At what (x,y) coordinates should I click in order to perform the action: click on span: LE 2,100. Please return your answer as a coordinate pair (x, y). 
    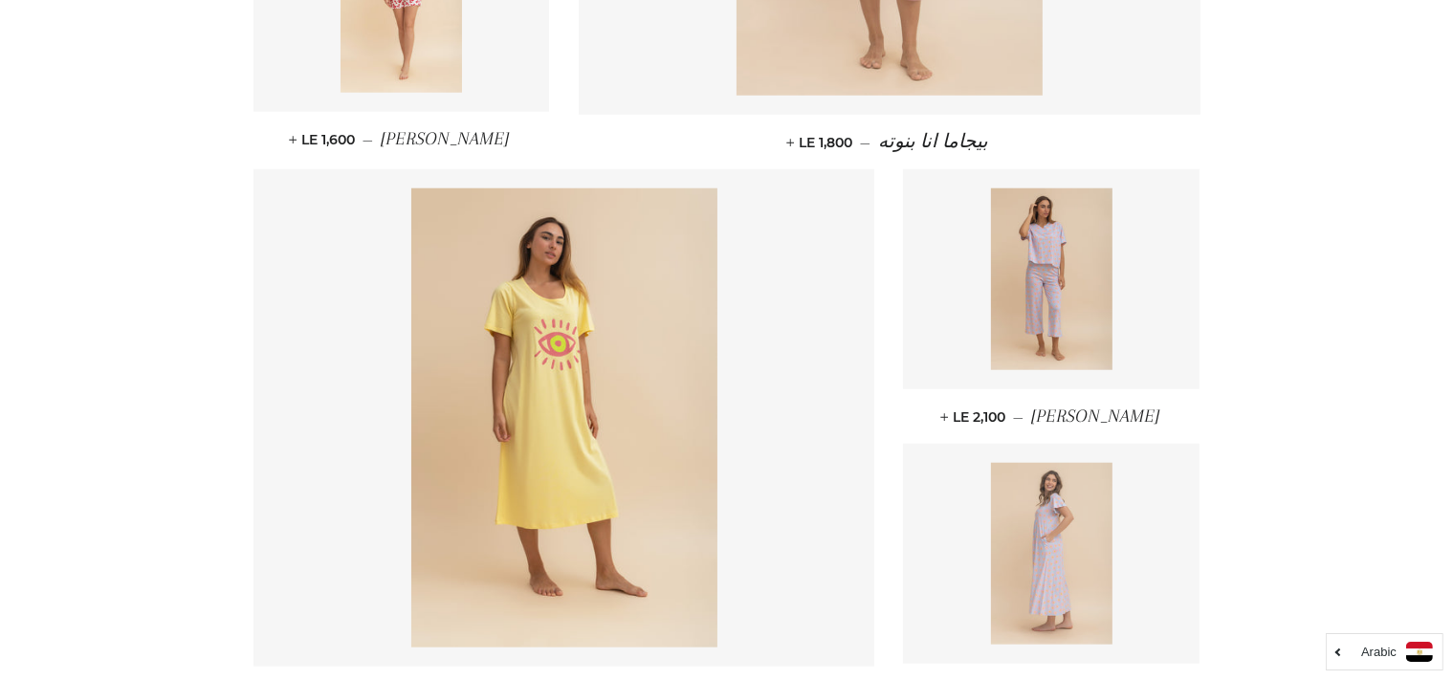
    Looking at the image, I should click on (974, 417).